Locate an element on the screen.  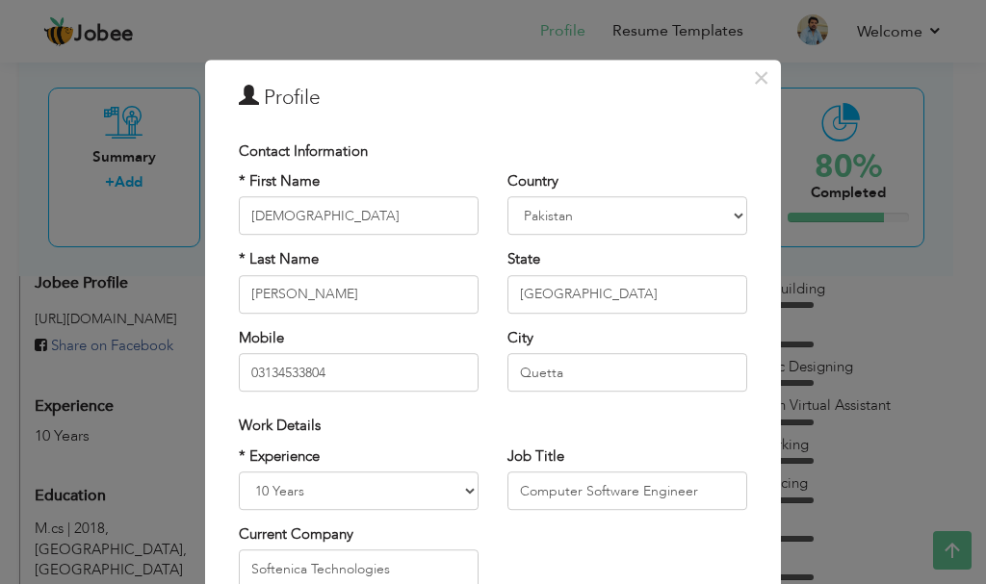
label: Mobile is located at coordinates (261, 338).